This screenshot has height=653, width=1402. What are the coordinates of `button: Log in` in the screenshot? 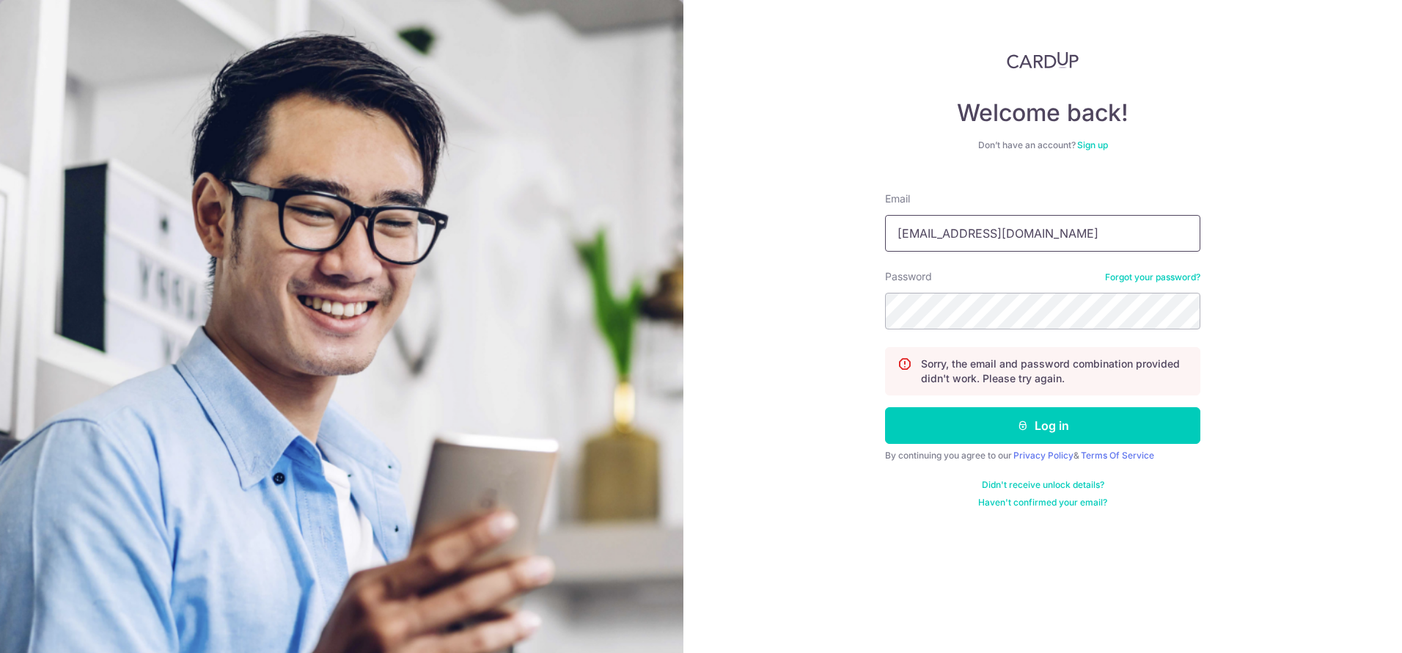 It's located at (1043, 425).